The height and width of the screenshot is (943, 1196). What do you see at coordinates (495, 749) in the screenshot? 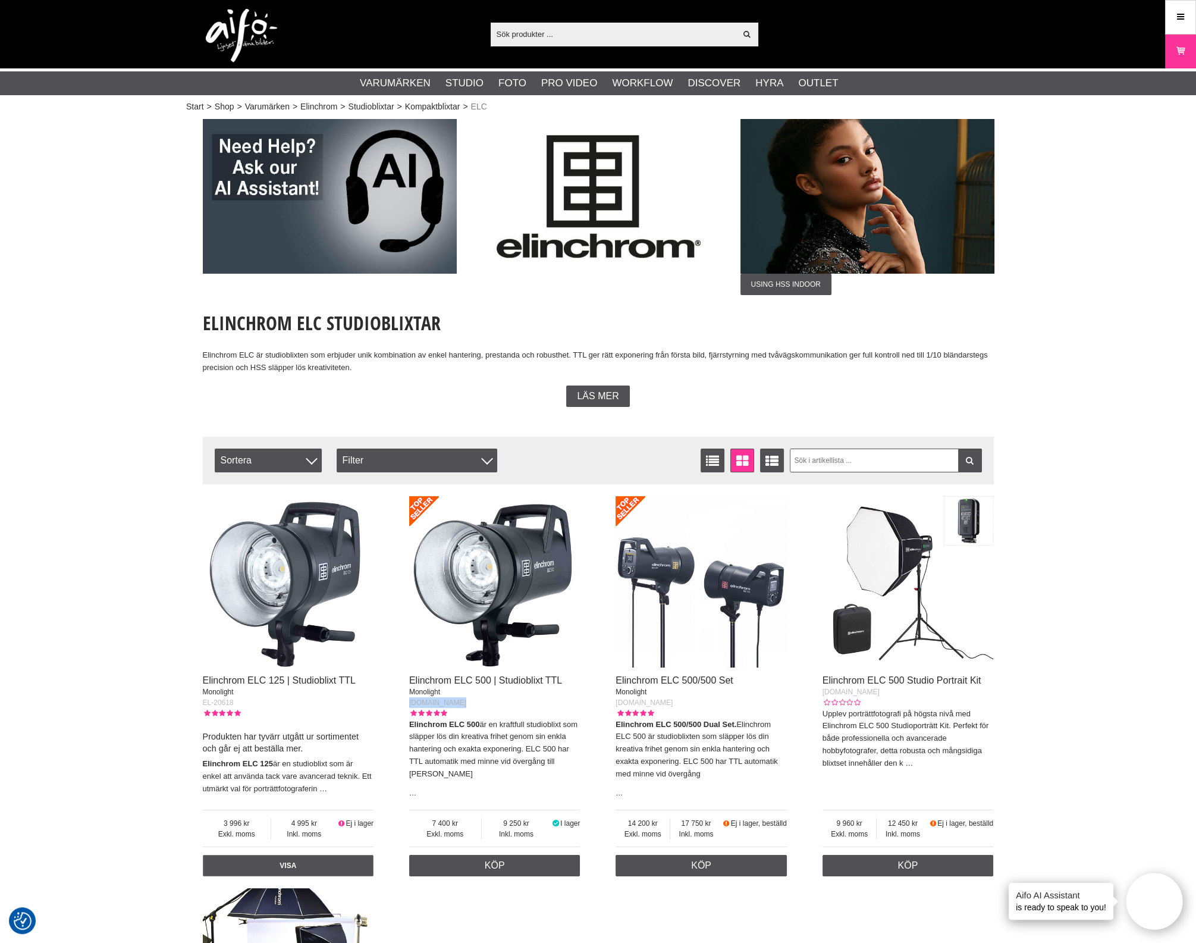
I see `p: är en kraftfull studioblixt som släpper lös din kreativa frihet genom sin enkla hantering och exa...` at bounding box center [495, 749].